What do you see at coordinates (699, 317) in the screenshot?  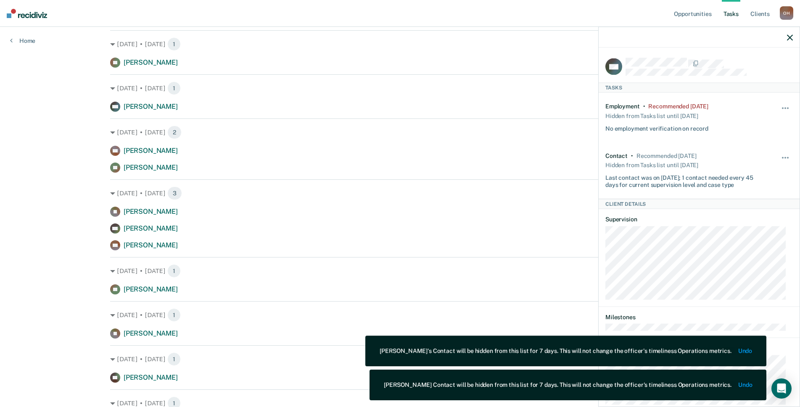 I see `dt: Milestones` at bounding box center [699, 317].